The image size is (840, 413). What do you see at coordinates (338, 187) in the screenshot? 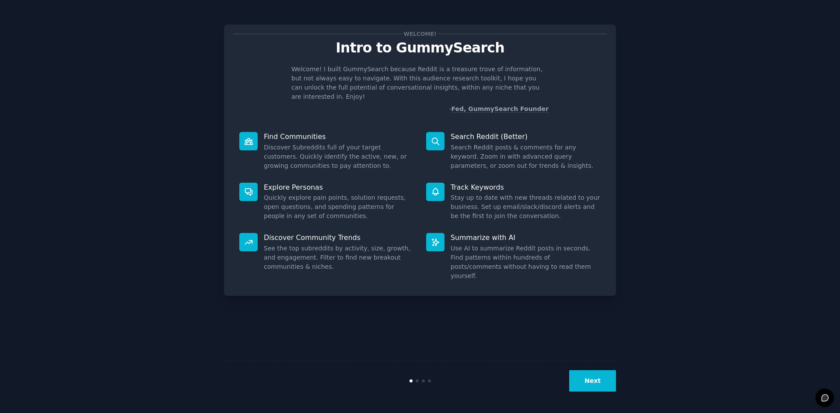
I see `p: Explore Personas` at bounding box center [338, 187].